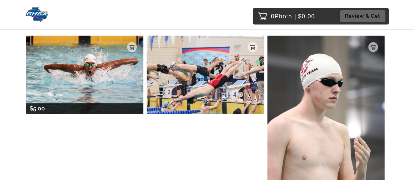  What do you see at coordinates (363, 16) in the screenshot?
I see `button: Review & Get` at bounding box center [363, 16].